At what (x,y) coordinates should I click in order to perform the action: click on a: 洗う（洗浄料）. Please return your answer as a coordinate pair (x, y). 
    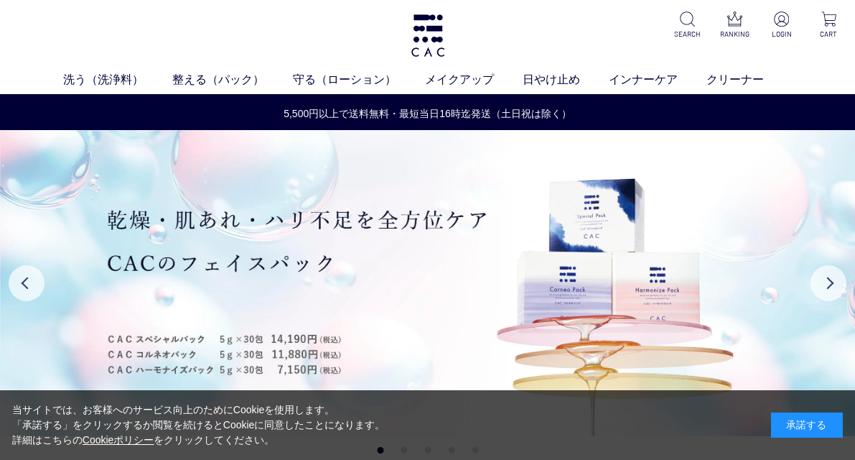
    Looking at the image, I should click on (118, 80).